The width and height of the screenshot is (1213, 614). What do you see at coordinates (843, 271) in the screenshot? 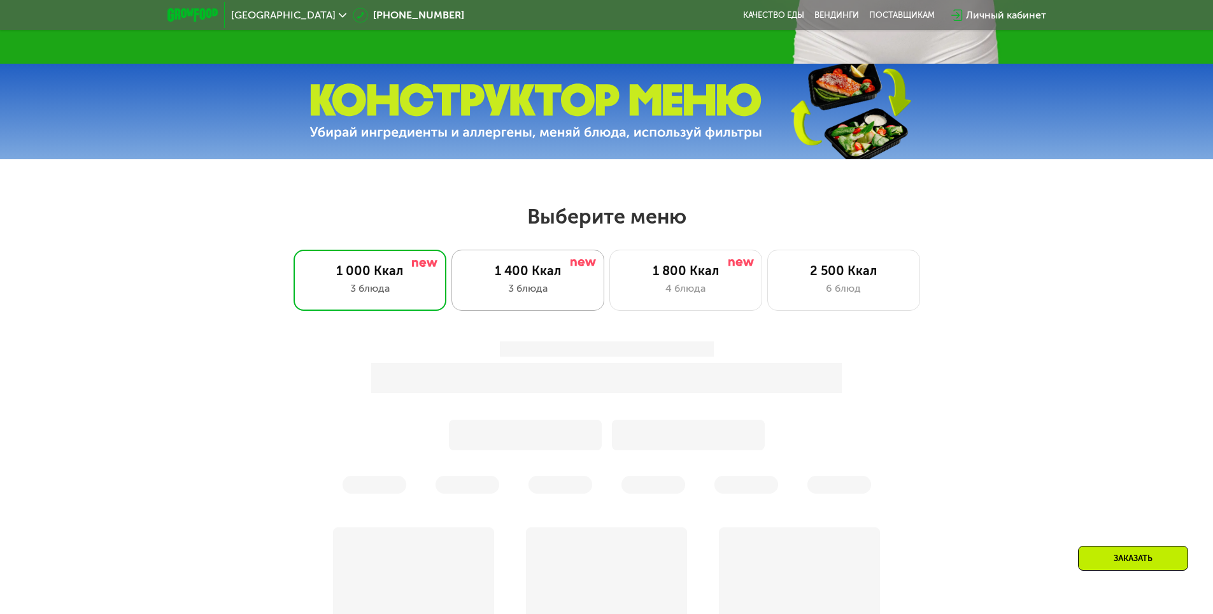
I see `div: 2 500 Ккал` at bounding box center [843, 271].